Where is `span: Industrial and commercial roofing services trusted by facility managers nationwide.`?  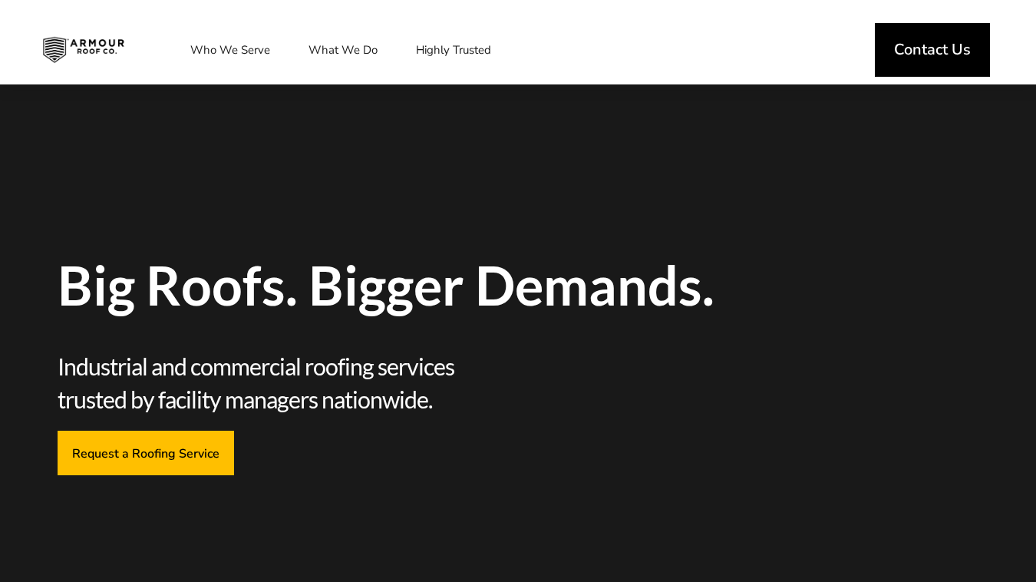 span: Industrial and commercial roofing services trusted by facility managers nationwide. is located at coordinates (288, 382).